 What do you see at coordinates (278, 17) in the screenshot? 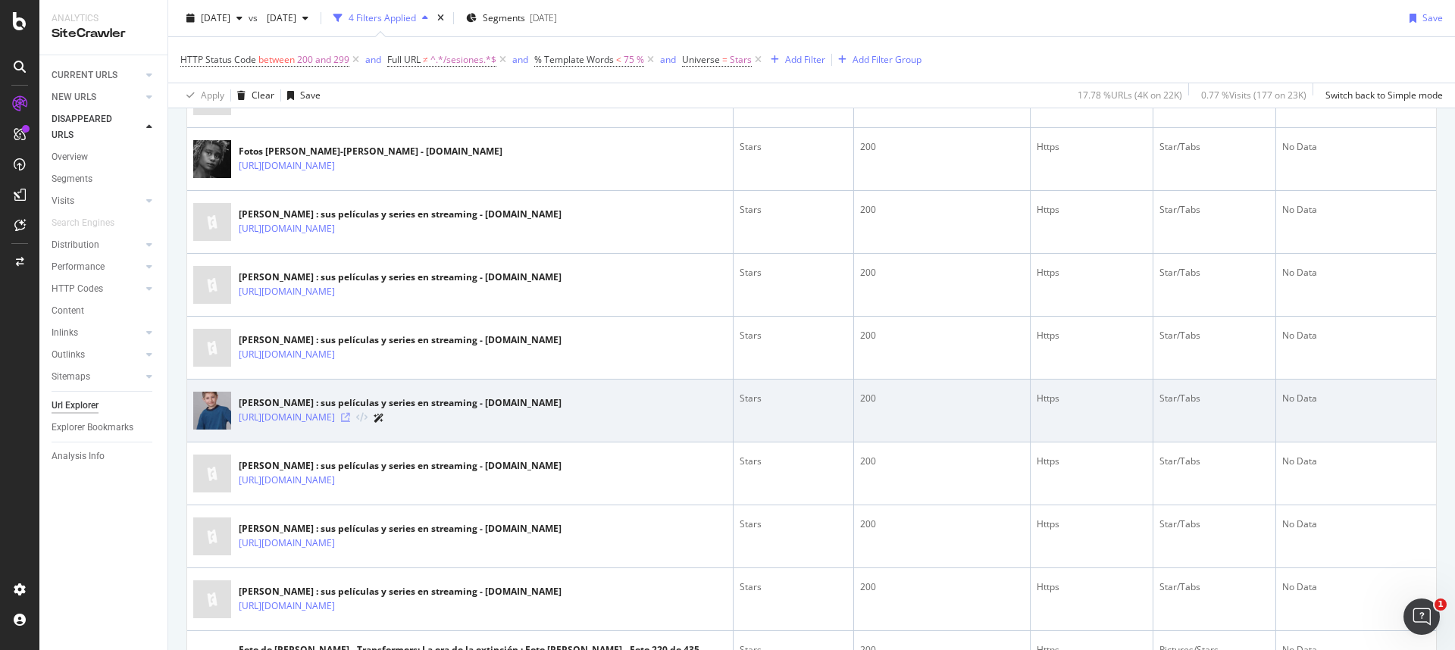
I see `span: 2025 Jul. 1st` at bounding box center [278, 17].